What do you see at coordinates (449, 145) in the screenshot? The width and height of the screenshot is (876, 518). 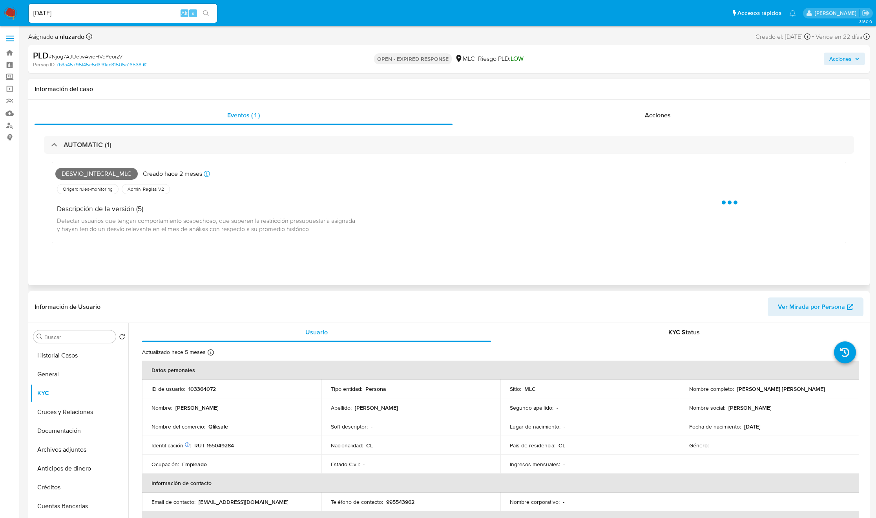 I see `div: AUTOMATIC (1)` at bounding box center [449, 145].